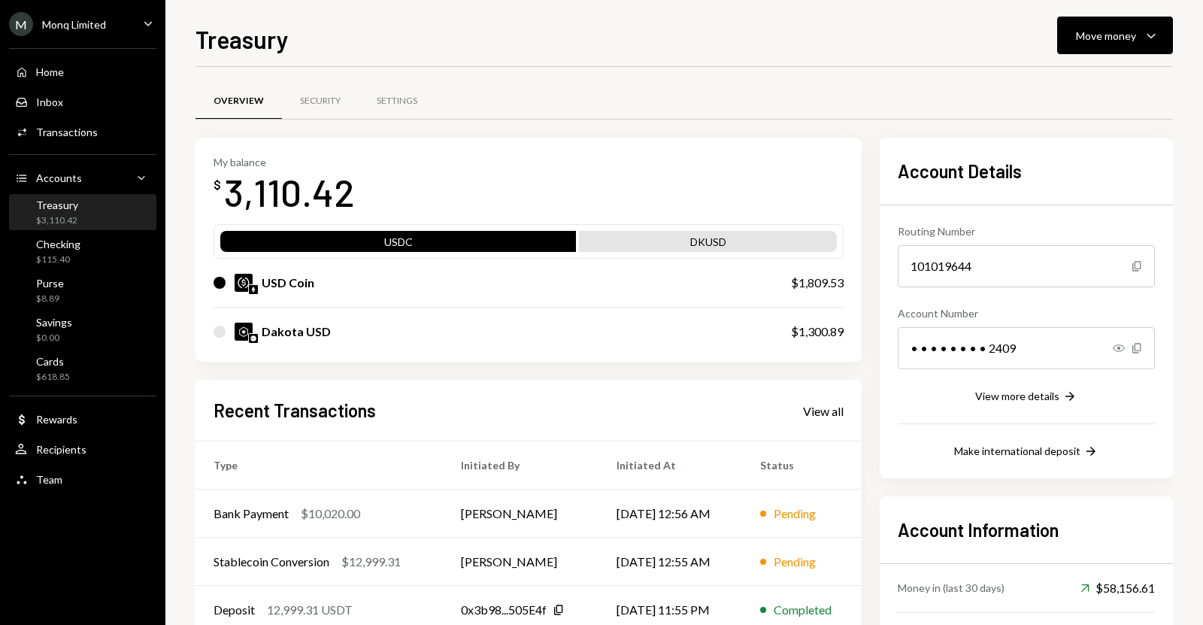 The height and width of the screenshot is (625, 1203). Describe the element at coordinates (824, 411) in the screenshot. I see `a: View all` at that location.